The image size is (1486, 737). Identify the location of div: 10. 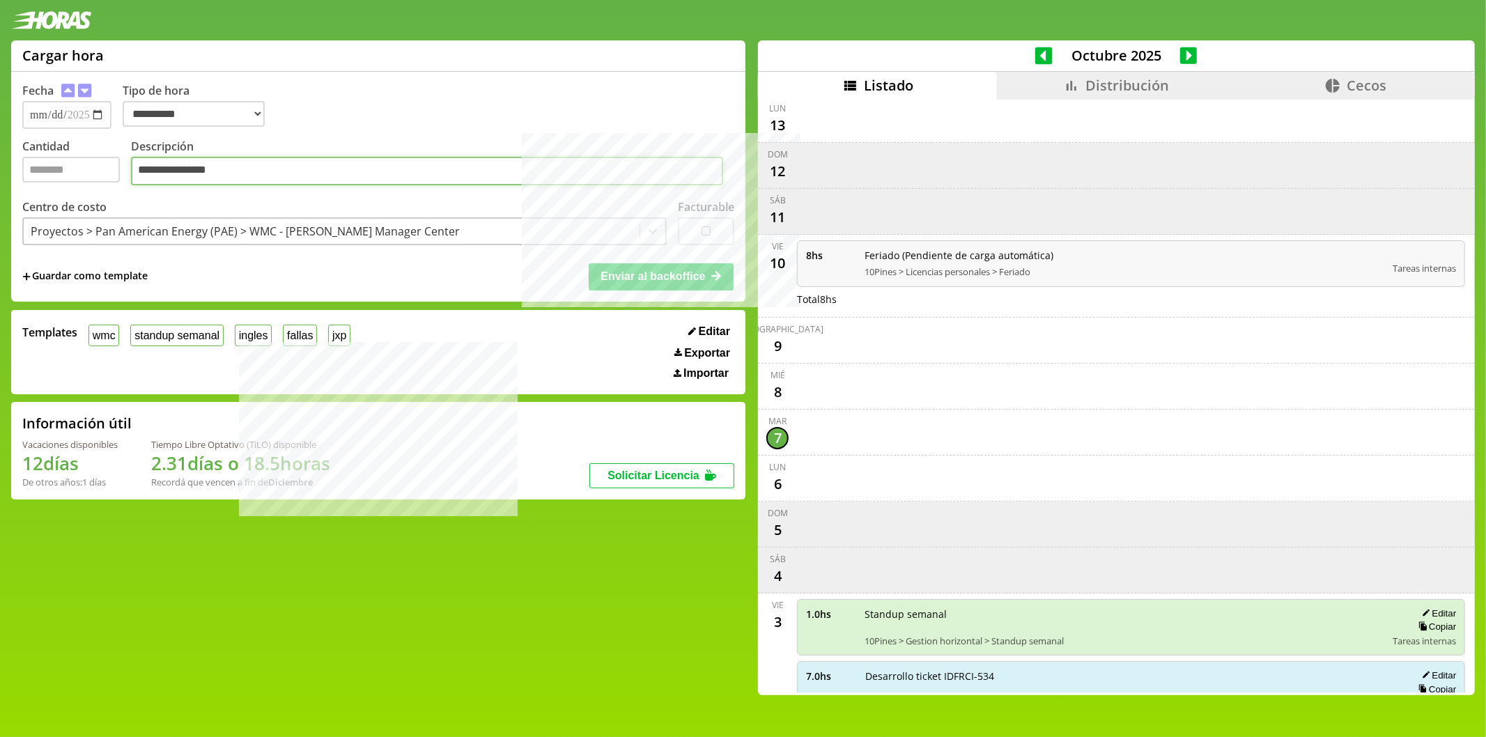
(778, 263).